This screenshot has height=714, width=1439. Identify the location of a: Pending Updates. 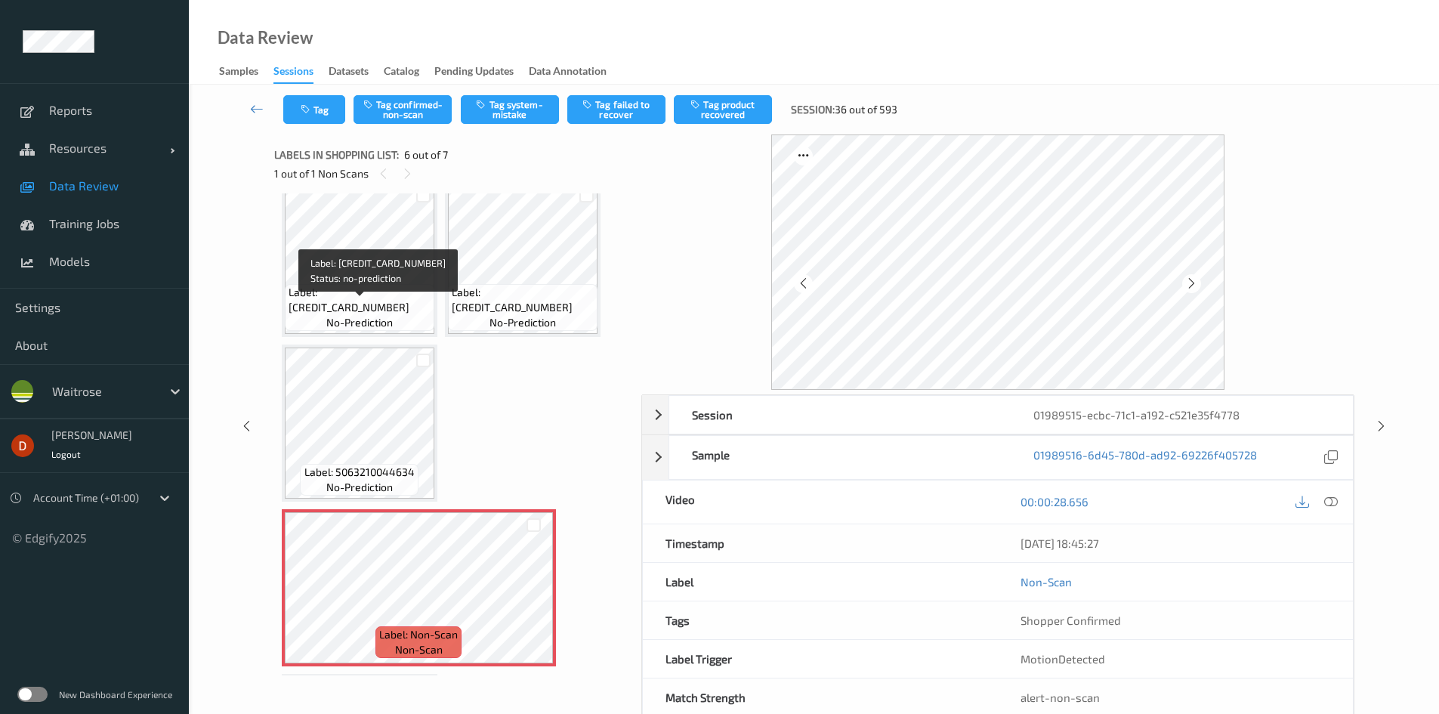
(481, 72).